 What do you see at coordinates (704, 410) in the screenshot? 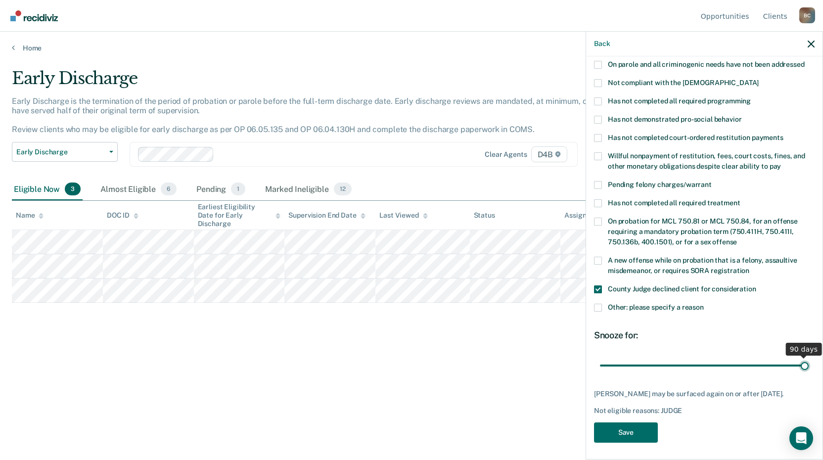
I see `div: Not eligible reasons: JUDGE` at bounding box center [704, 410].